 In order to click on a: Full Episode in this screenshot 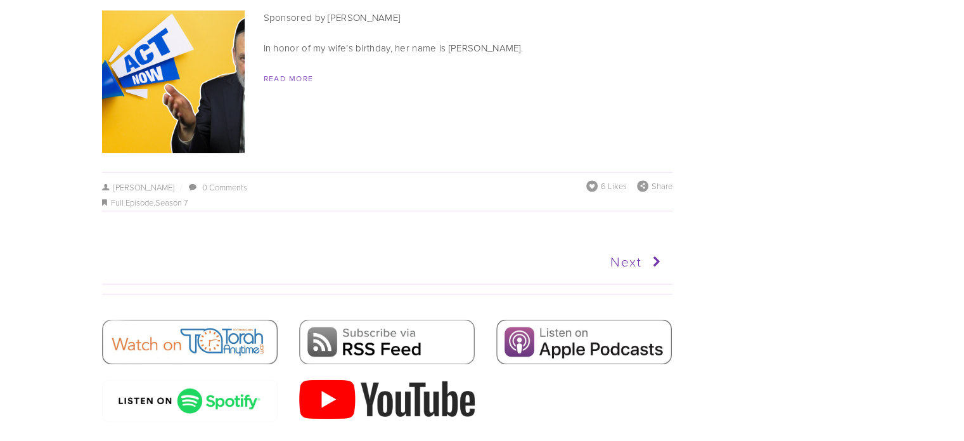, I will do `click(132, 202)`.